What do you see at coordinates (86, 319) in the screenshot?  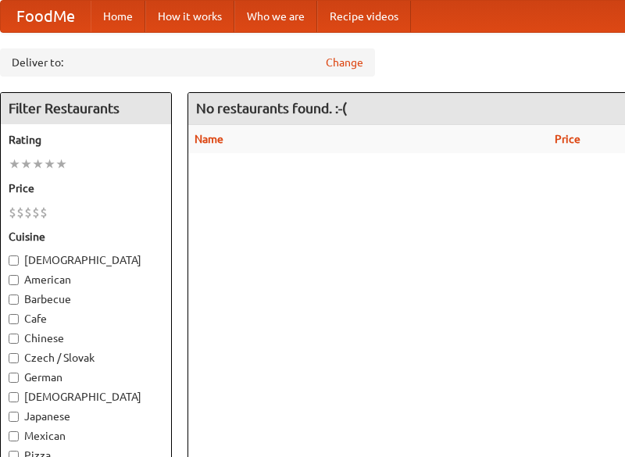 I see `label: Cafe` at bounding box center [86, 319].